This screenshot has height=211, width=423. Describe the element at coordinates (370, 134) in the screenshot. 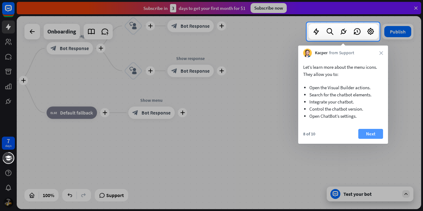

I see `button: Next` at that location.